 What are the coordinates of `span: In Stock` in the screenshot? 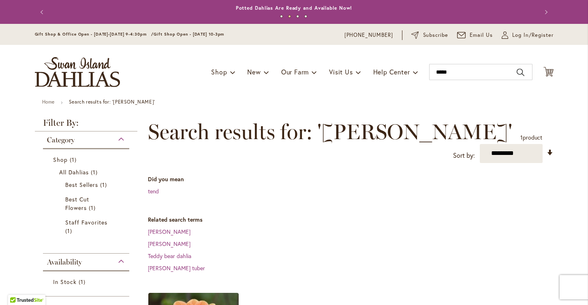 It's located at (65, 282).